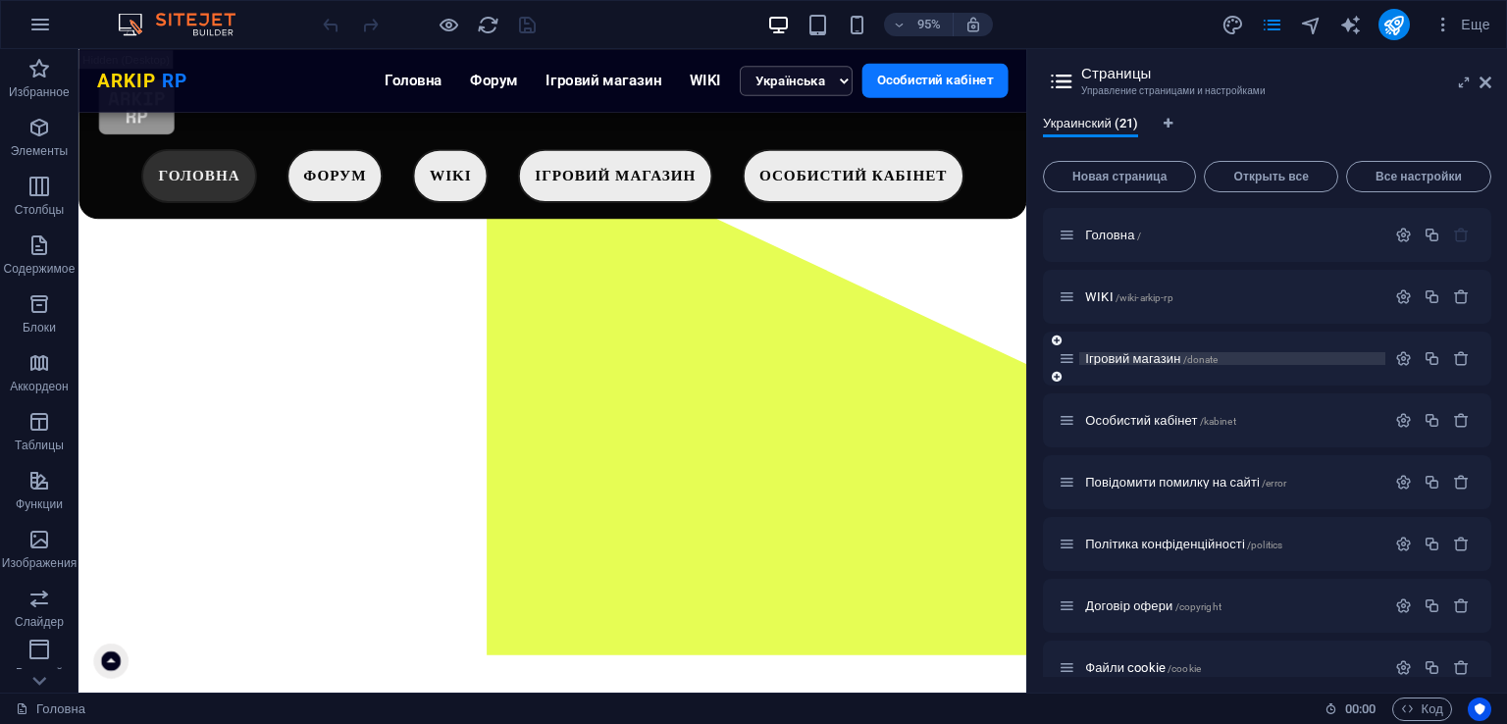  Describe the element at coordinates (1232, 544) in the screenshot. I see `div: Політика конфіденційності/politics` at that location.